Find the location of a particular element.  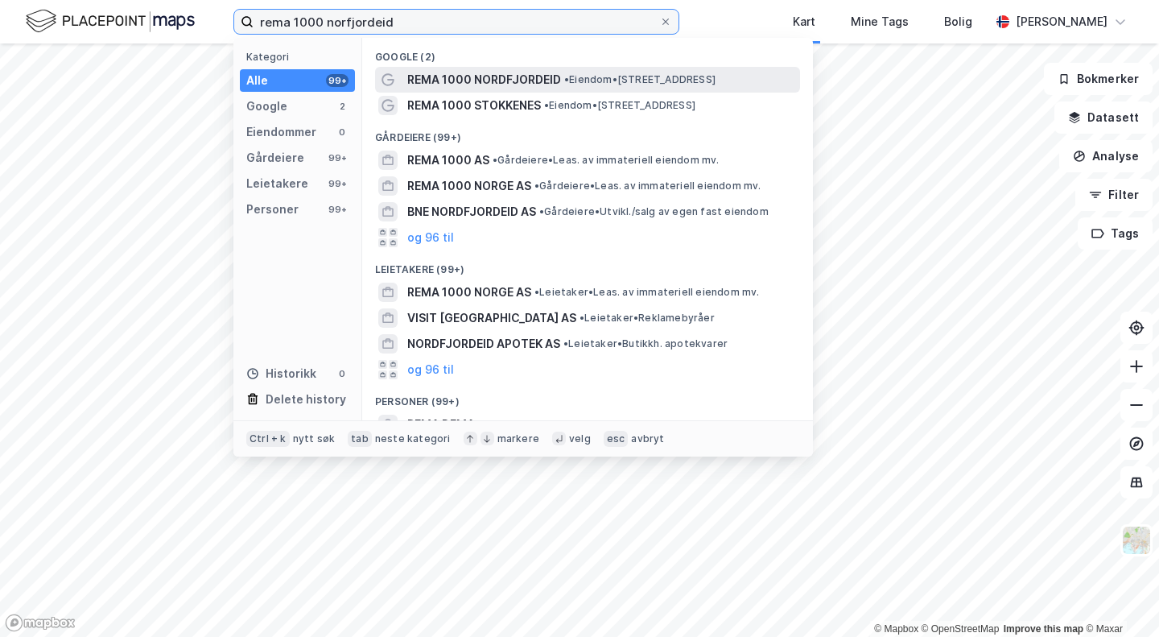

div: Historikk is located at coordinates (281, 374).